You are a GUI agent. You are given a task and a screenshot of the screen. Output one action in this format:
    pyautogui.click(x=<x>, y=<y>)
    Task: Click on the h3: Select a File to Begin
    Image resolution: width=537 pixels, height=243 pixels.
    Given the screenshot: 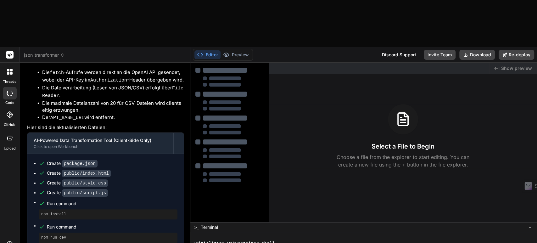 What is the action you would take?
    pyautogui.click(x=403, y=146)
    